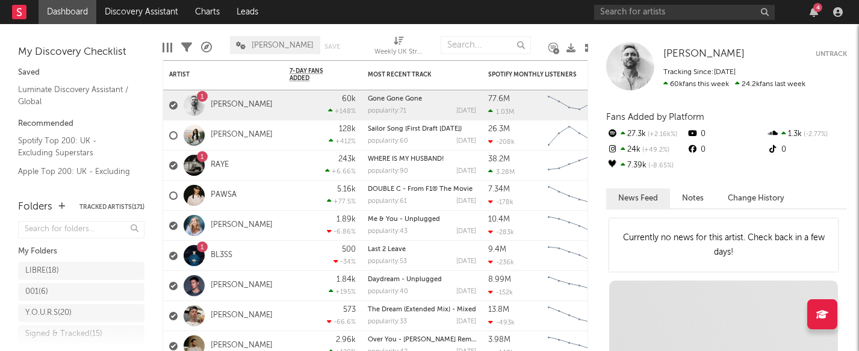  What do you see at coordinates (422, 189) in the screenshot?
I see `div: DOUBLE C - From F1® The Movie` at bounding box center [422, 189].